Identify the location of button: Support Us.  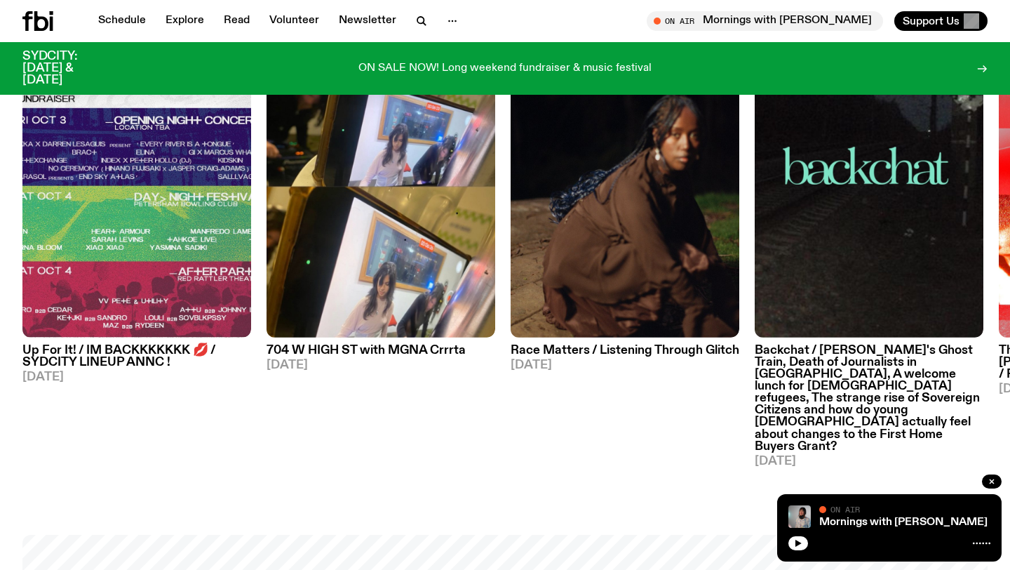
(941, 21).